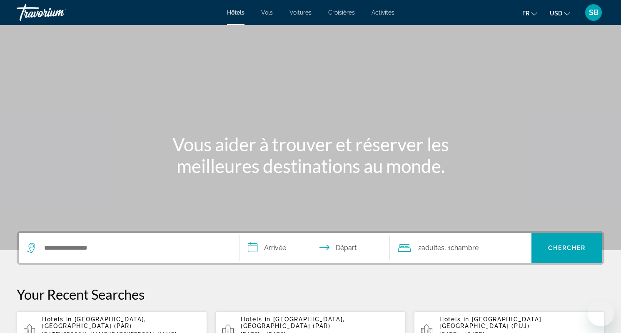 The image size is (621, 333). What do you see at coordinates (464, 247) in the screenshot?
I see `span: Chambre` at bounding box center [464, 247].